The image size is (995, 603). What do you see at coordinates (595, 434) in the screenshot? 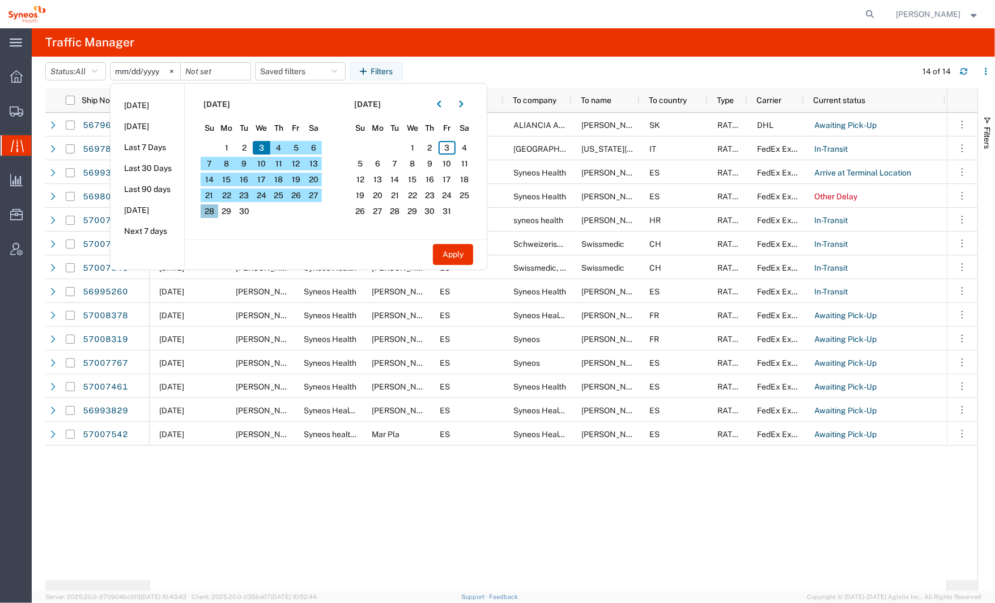
I see `span: Syneos Health Clinical Spain` at bounding box center [595, 434].